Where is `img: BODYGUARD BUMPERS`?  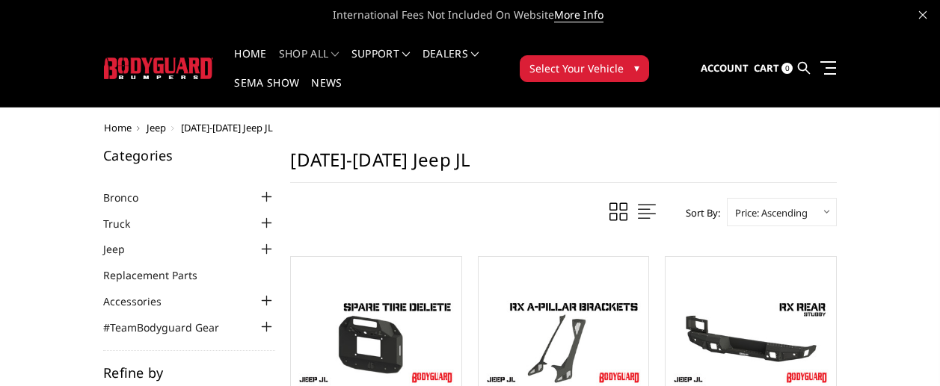 img: BODYGUARD BUMPERS is located at coordinates (158, 68).